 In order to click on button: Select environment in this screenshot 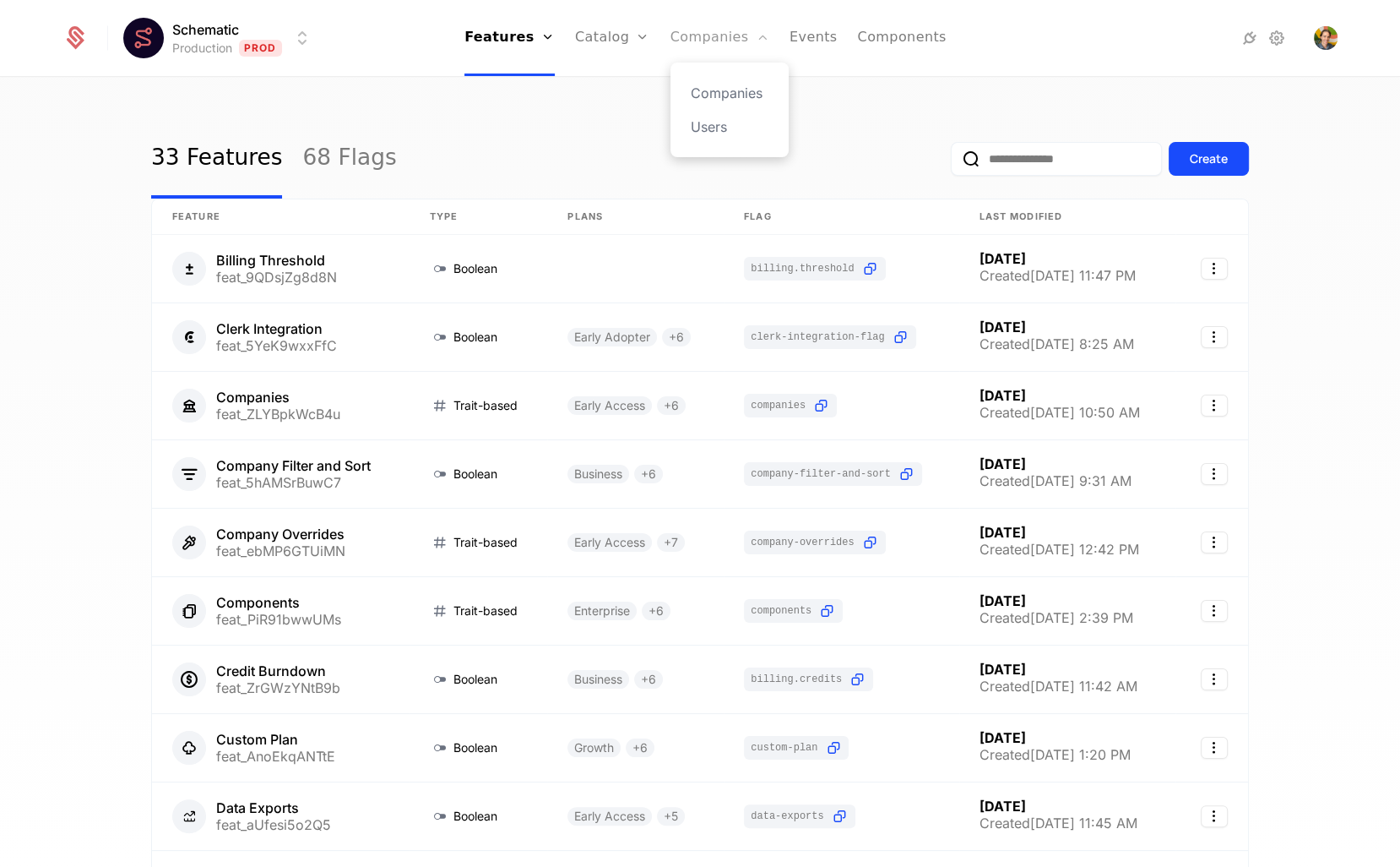, I will do `click(221, 38)`.